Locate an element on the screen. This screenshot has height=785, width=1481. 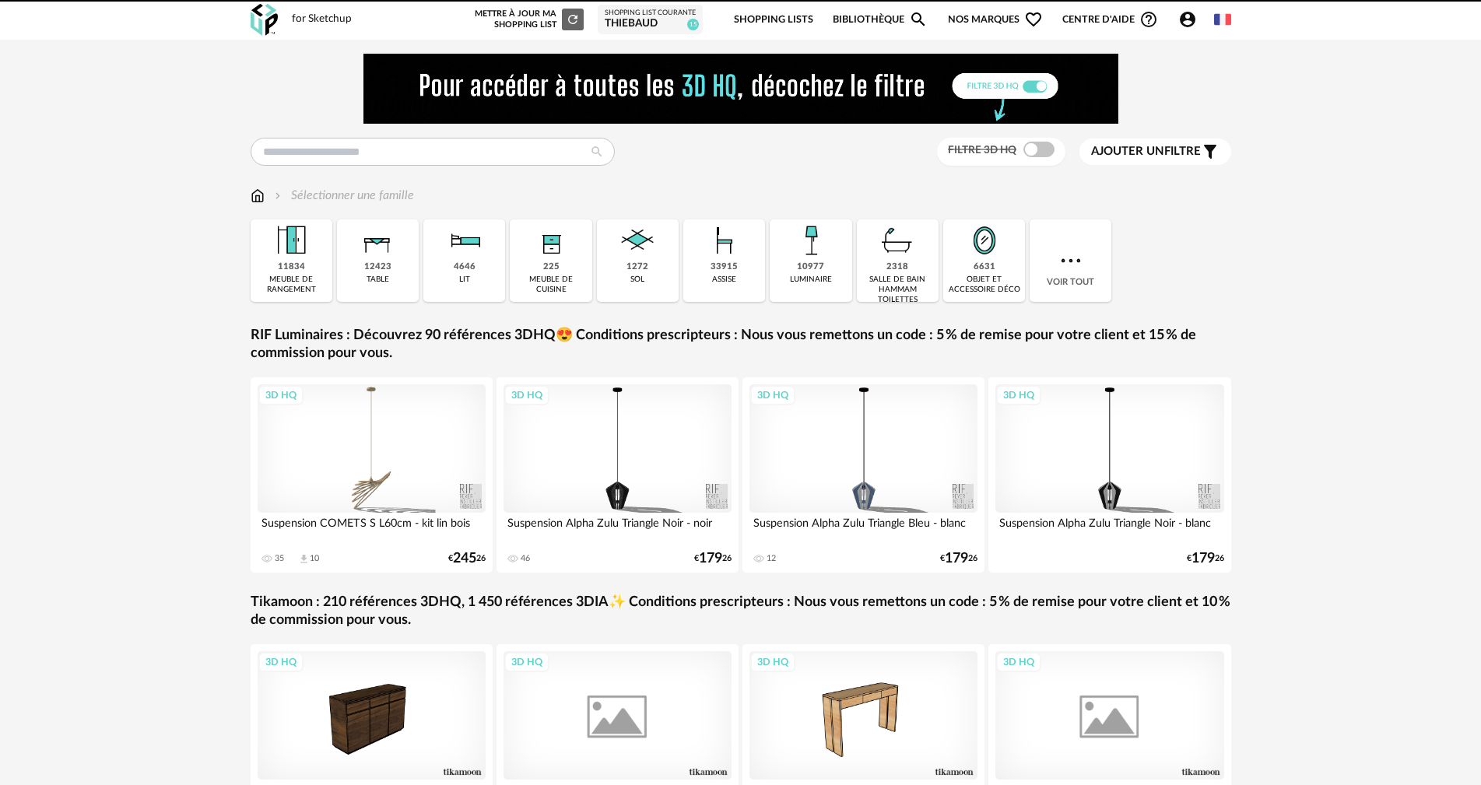
div: meuble de cuisine is located at coordinates (550, 285).